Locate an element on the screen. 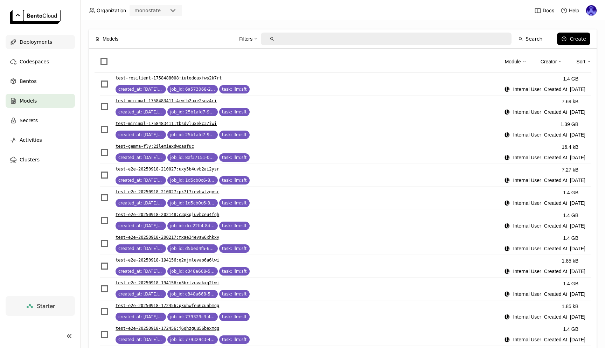 This screenshot has width=605, height=348. span: Clusters is located at coordinates (29, 160).